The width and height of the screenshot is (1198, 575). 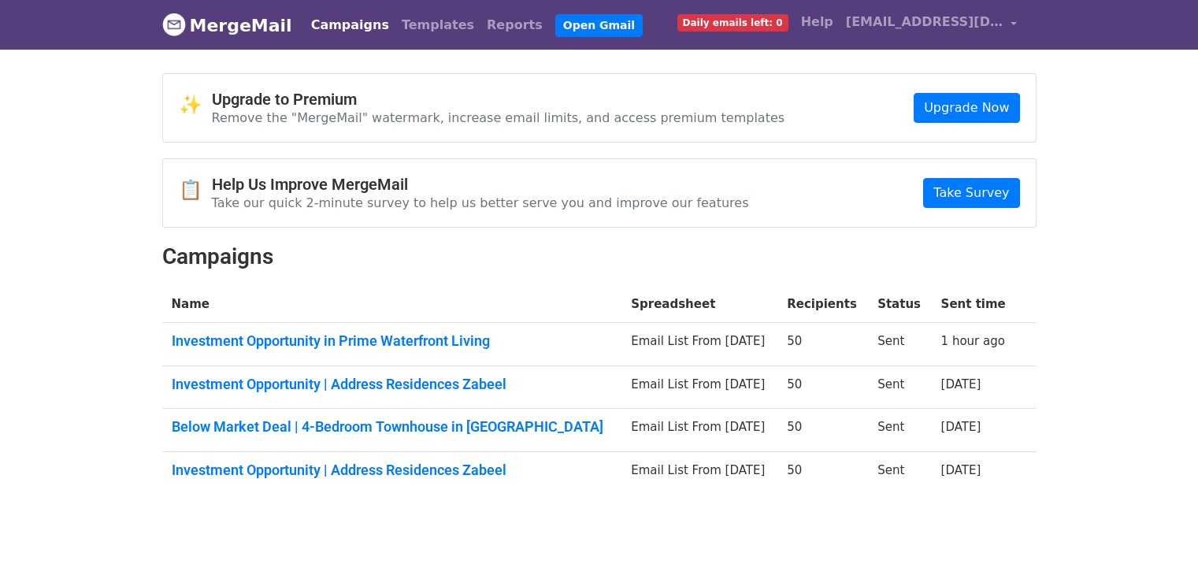 I want to click on h4: Upgrade to Premium, so click(x=499, y=99).